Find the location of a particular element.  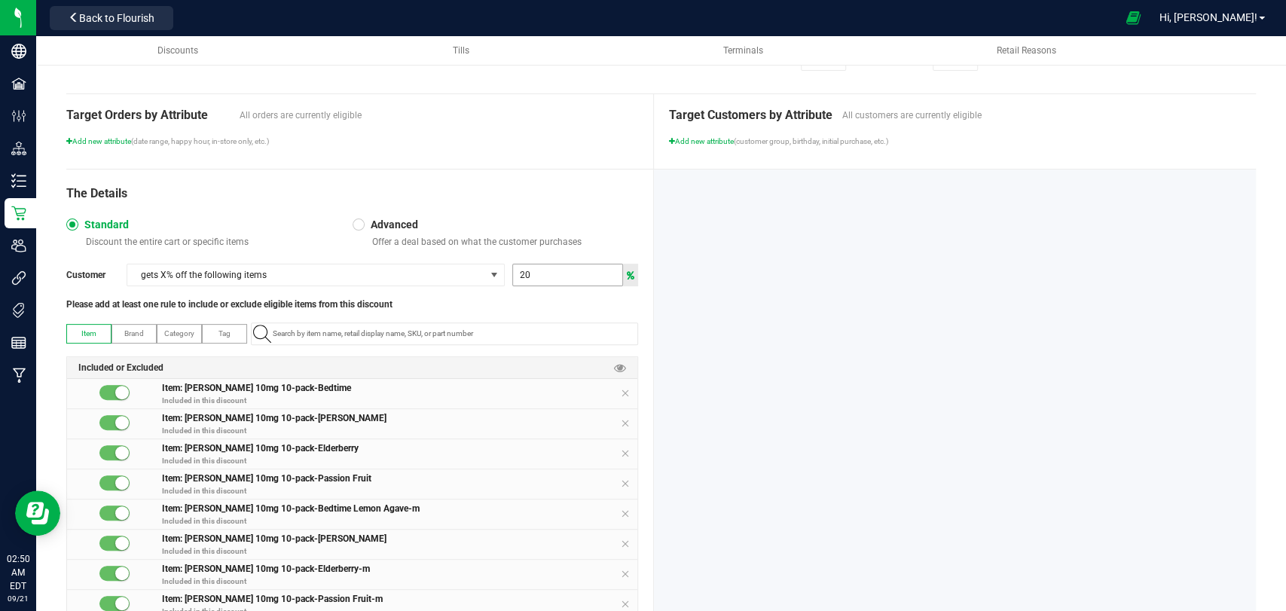

inline-svg: Search is located at coordinates (262, 334).